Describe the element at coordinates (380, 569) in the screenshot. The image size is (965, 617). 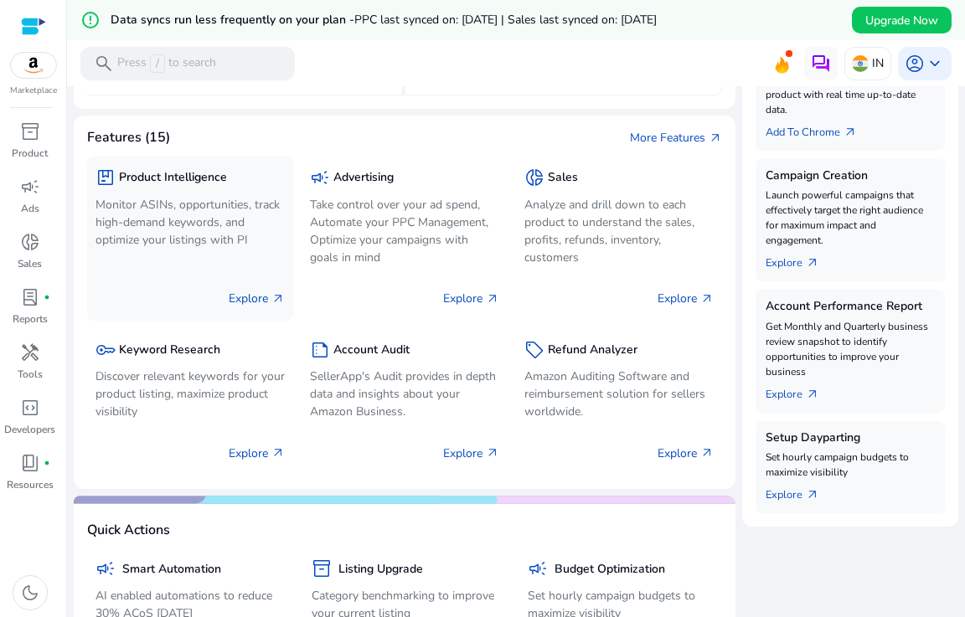
I see `h5: Listing Upgrade` at that location.